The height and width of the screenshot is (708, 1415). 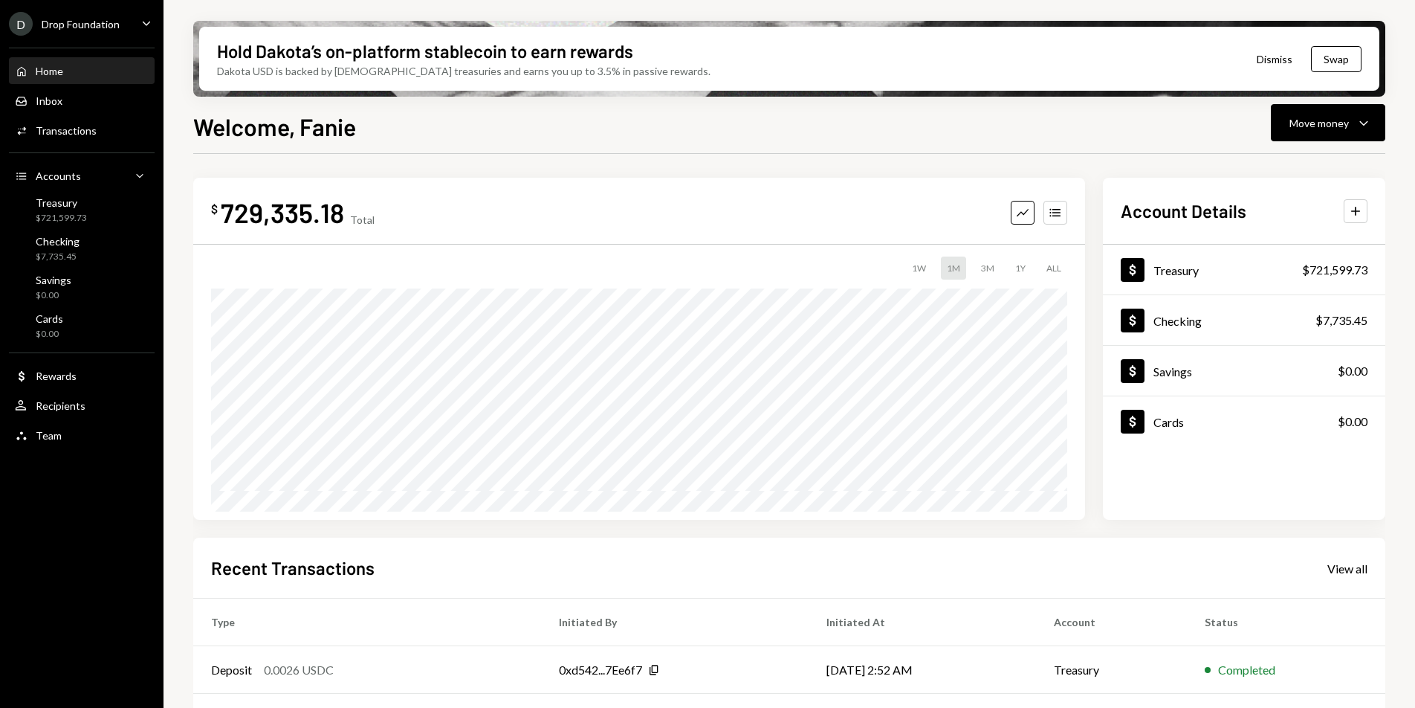 What do you see at coordinates (80, 24) in the screenshot?
I see `div: Drop Foundation` at bounding box center [80, 24].